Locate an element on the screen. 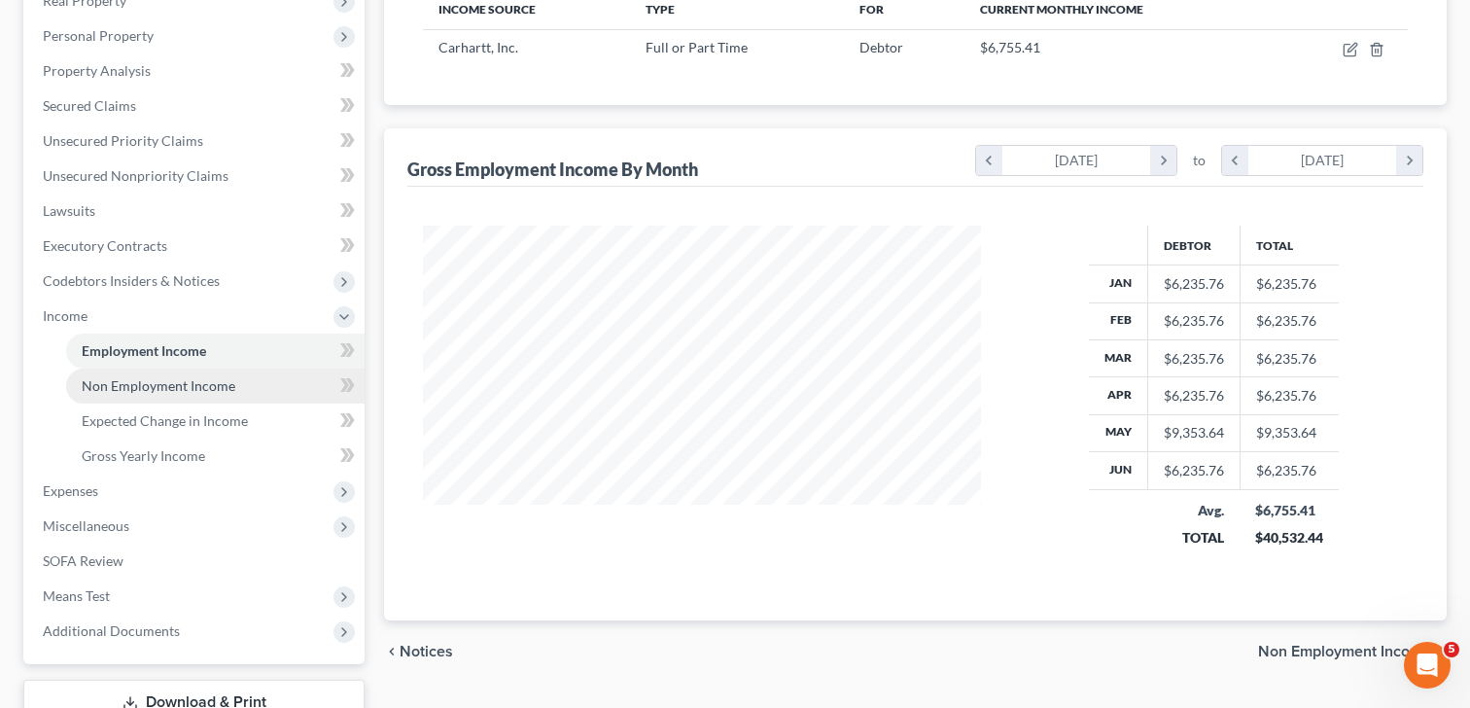 This screenshot has width=1470, height=708. span: 5 is located at coordinates (1451, 649).